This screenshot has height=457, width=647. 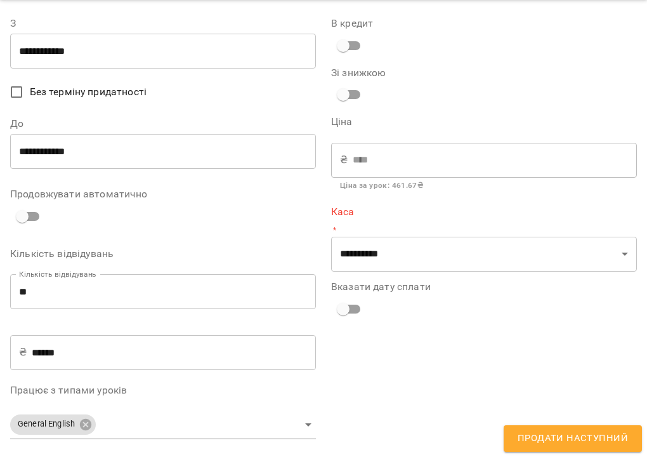 I want to click on label: З, so click(x=163, y=23).